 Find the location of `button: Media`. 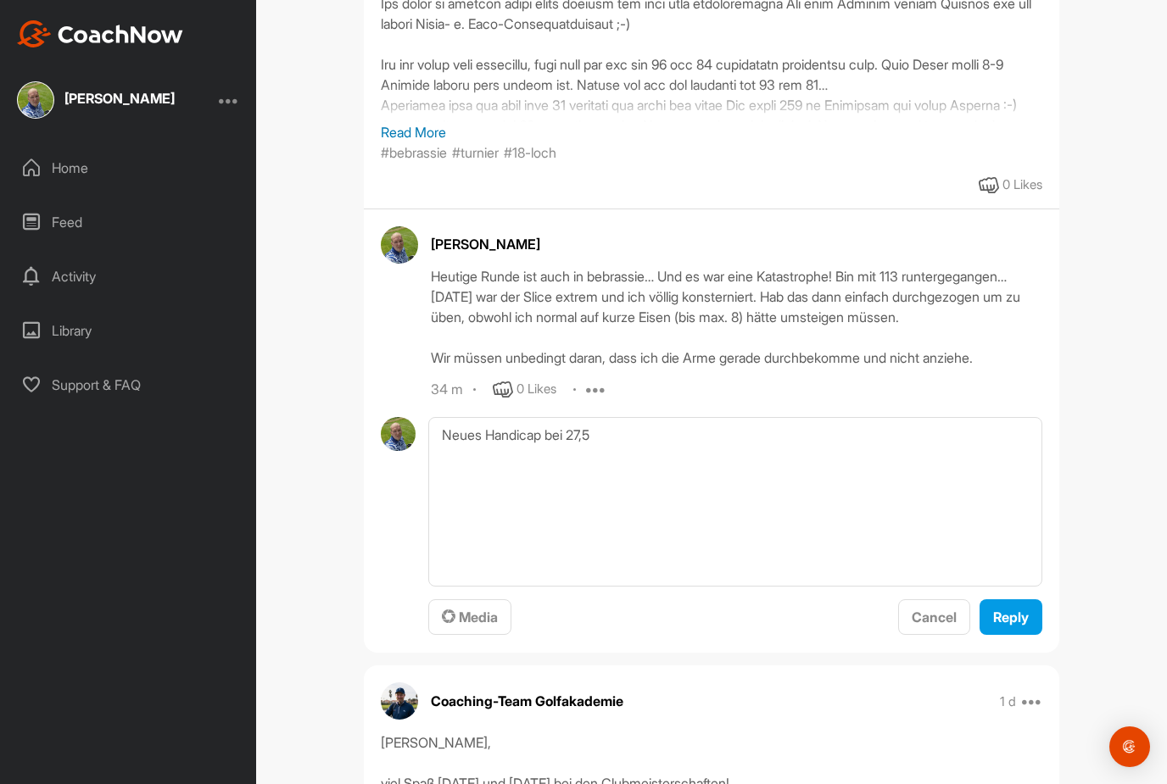

button: Media is located at coordinates (470, 617).